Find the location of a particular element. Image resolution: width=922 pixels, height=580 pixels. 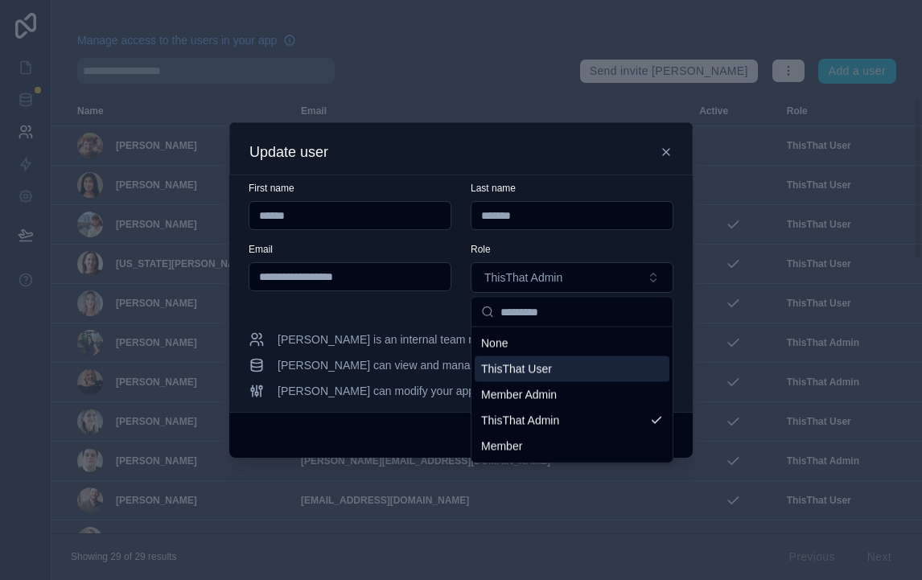

button: Select Button is located at coordinates (572, 278).